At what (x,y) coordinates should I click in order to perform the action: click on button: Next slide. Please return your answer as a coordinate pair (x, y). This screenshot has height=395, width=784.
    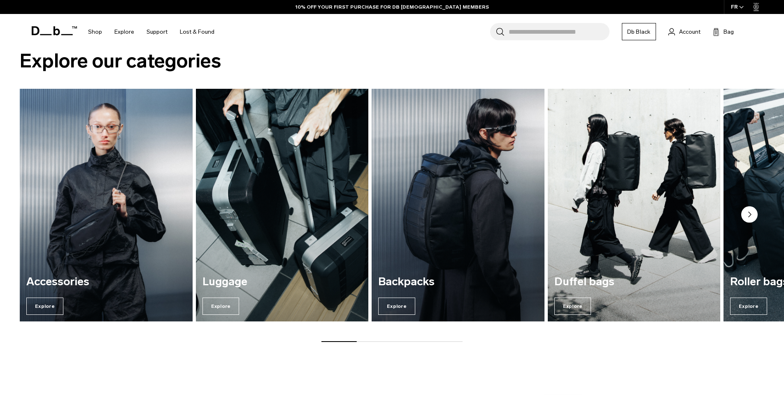
    Looking at the image, I should click on (749, 216).